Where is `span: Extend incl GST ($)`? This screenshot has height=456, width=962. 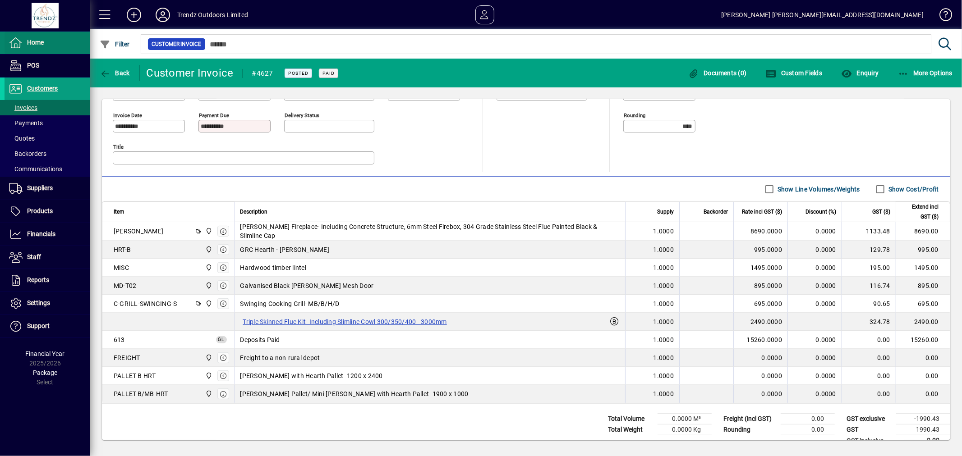 span: Extend incl GST ($) is located at coordinates (920, 212).